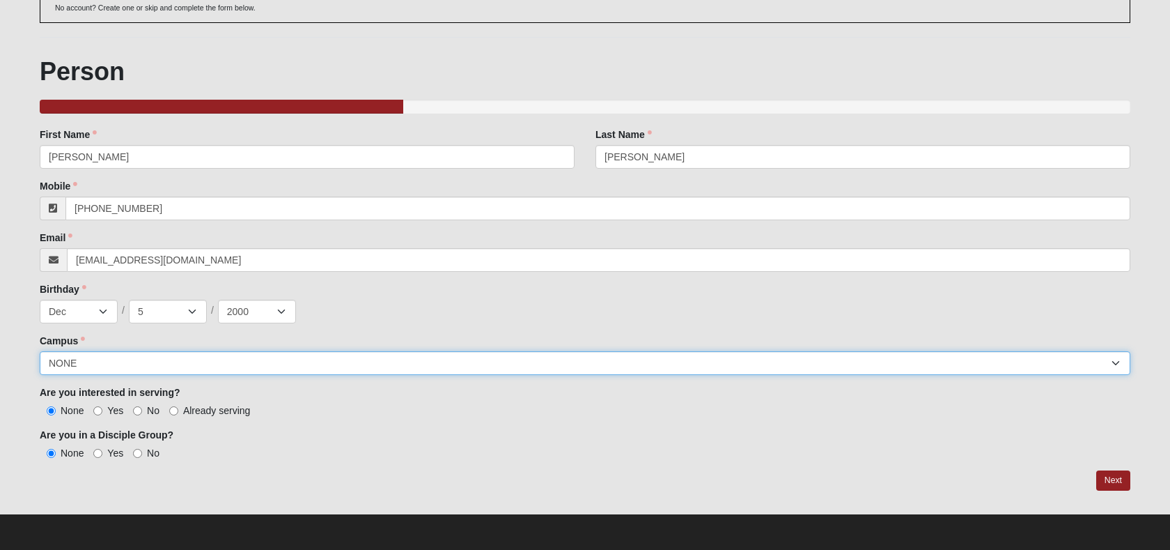 This screenshot has width=1170, height=550. I want to click on h1: Person, so click(585, 71).